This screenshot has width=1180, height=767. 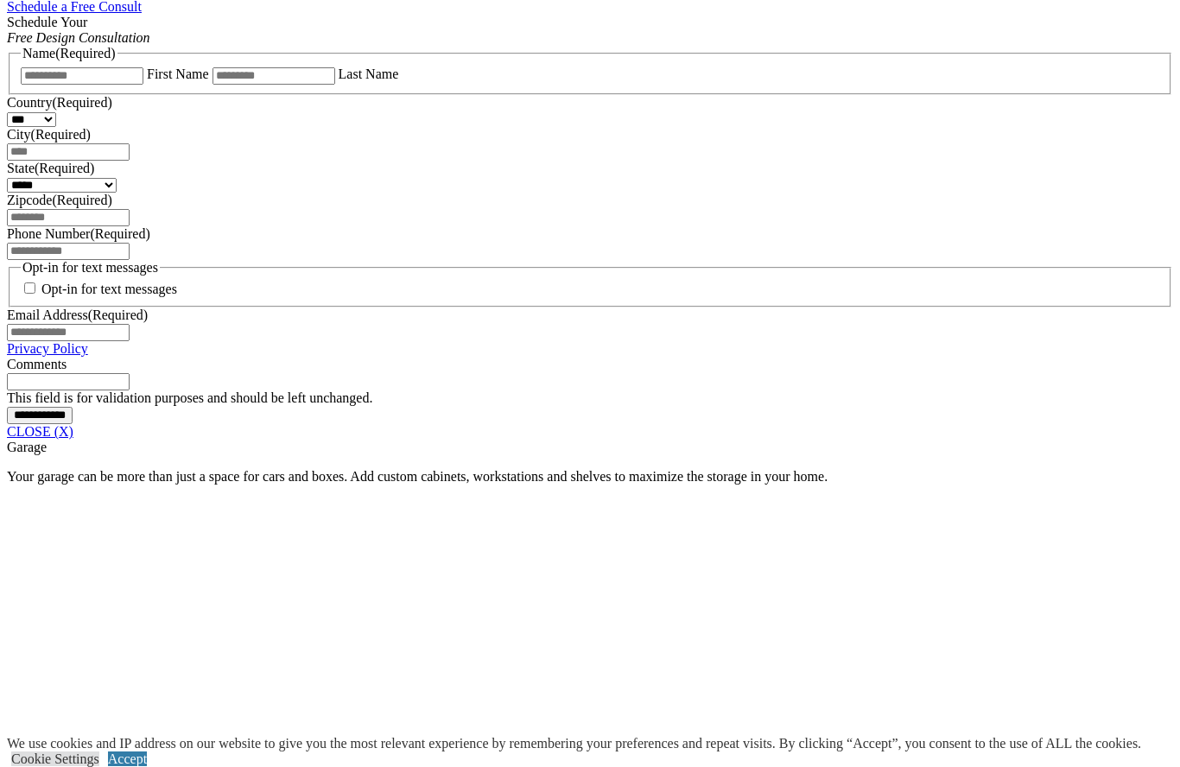 I want to click on label: State, so click(x=50, y=168).